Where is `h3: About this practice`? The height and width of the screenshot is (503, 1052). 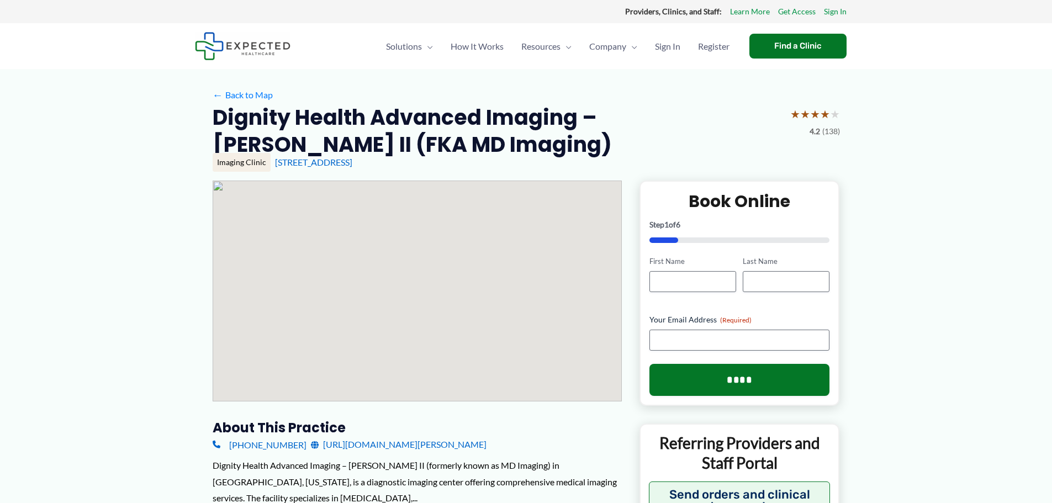
h3: About this practice is located at coordinates (417, 428).